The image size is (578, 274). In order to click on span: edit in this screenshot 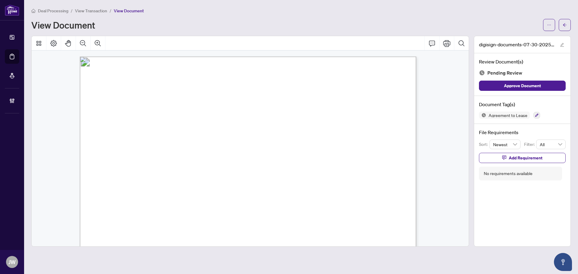, I will do `click(562, 45)`.